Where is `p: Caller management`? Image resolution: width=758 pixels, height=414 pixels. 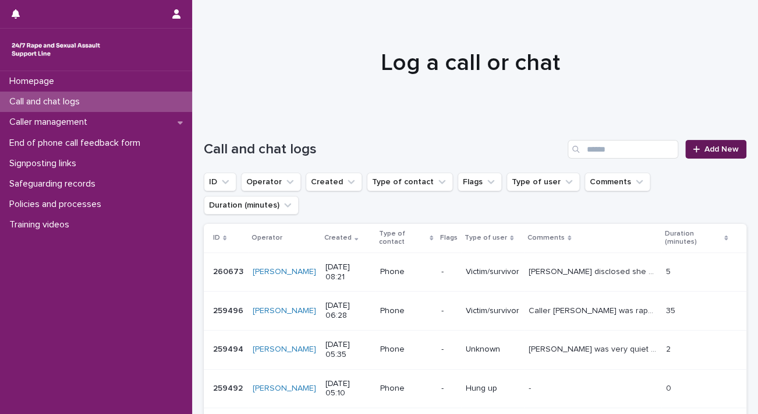 p: Caller management is located at coordinates (51, 122).